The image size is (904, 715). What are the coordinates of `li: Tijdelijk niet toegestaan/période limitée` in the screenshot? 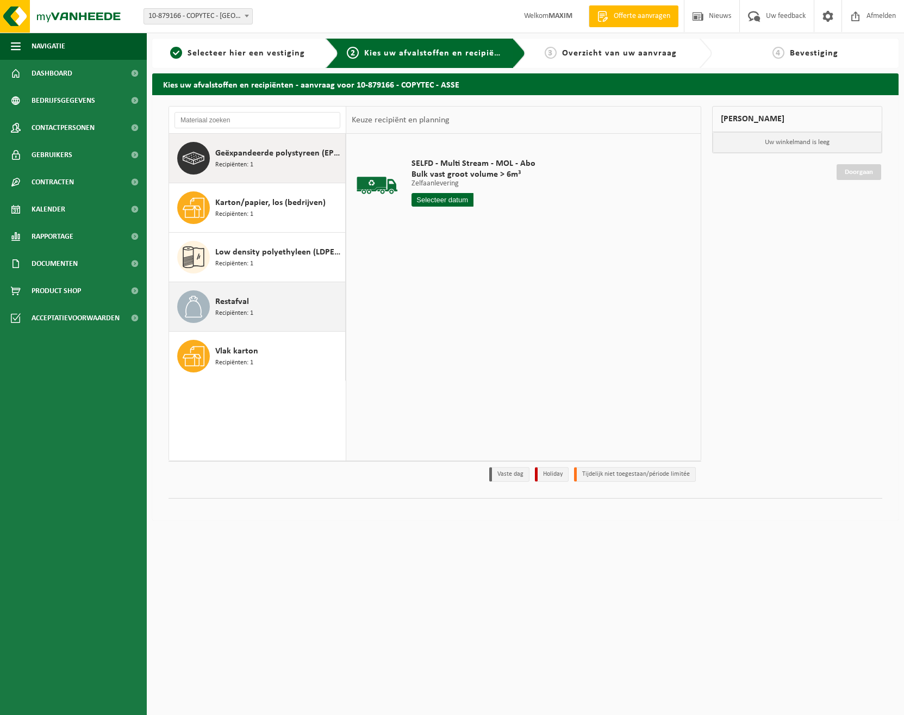 It's located at (635, 474).